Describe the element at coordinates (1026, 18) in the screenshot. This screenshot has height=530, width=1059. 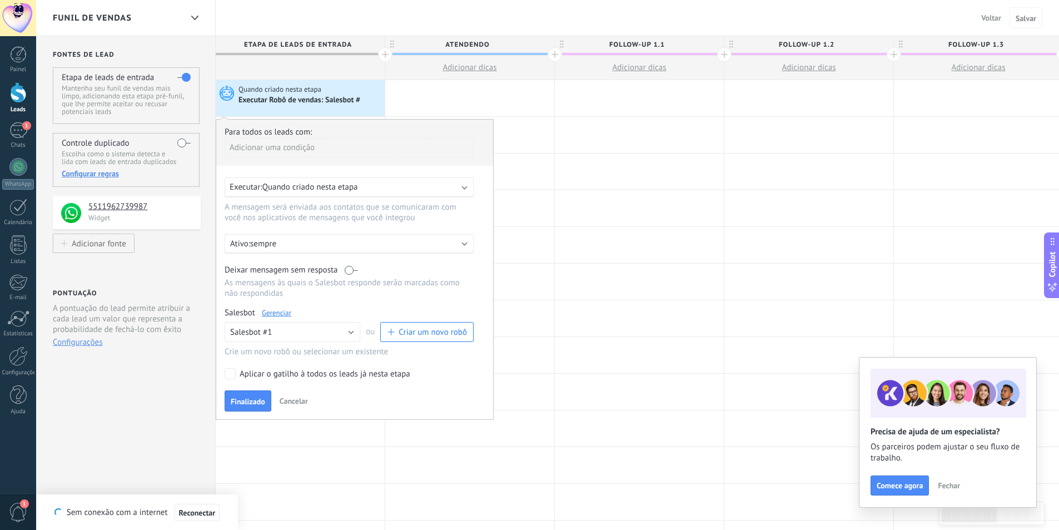
I see `button: Salvar` at that location.